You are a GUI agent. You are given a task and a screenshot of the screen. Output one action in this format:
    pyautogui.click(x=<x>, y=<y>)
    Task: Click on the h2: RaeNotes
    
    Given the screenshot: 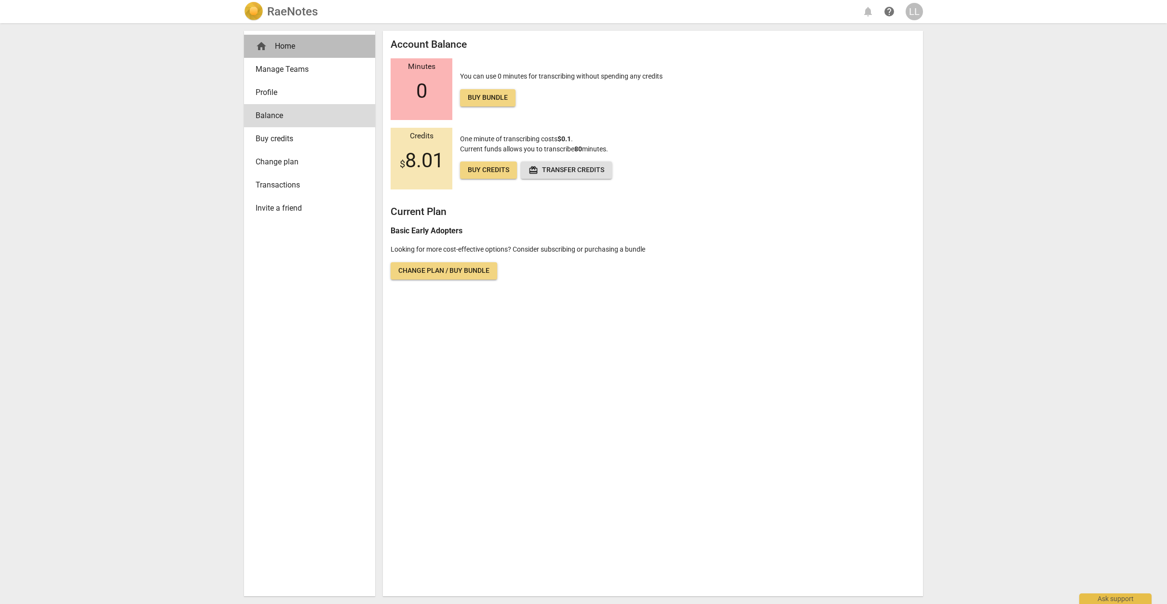 What is the action you would take?
    pyautogui.click(x=292, y=12)
    